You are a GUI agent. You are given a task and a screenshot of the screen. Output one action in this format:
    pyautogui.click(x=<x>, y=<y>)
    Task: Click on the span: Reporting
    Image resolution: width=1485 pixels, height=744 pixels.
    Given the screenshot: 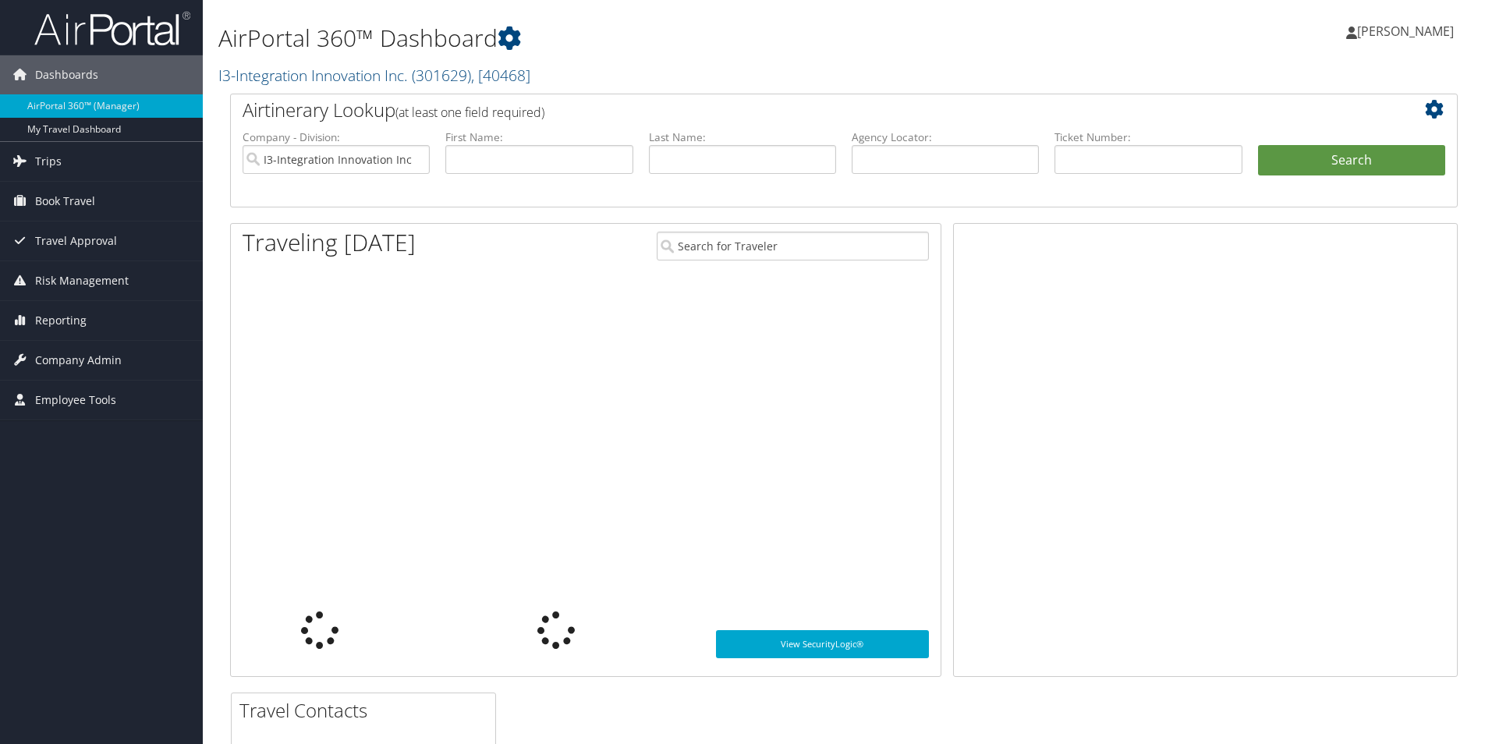 What is the action you would take?
    pyautogui.click(x=61, y=320)
    